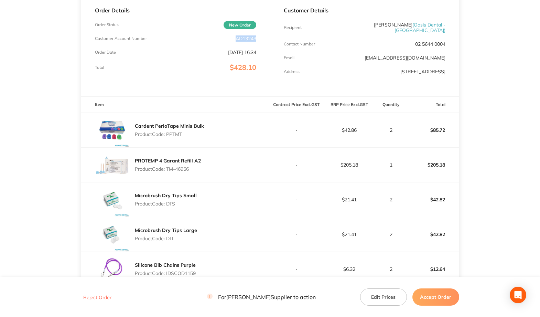 Image resolution: width=540 pixels, height=317 pixels. Describe the element at coordinates (349, 105) in the screenshot. I see `th: RRP Price Excl. GST` at that location.